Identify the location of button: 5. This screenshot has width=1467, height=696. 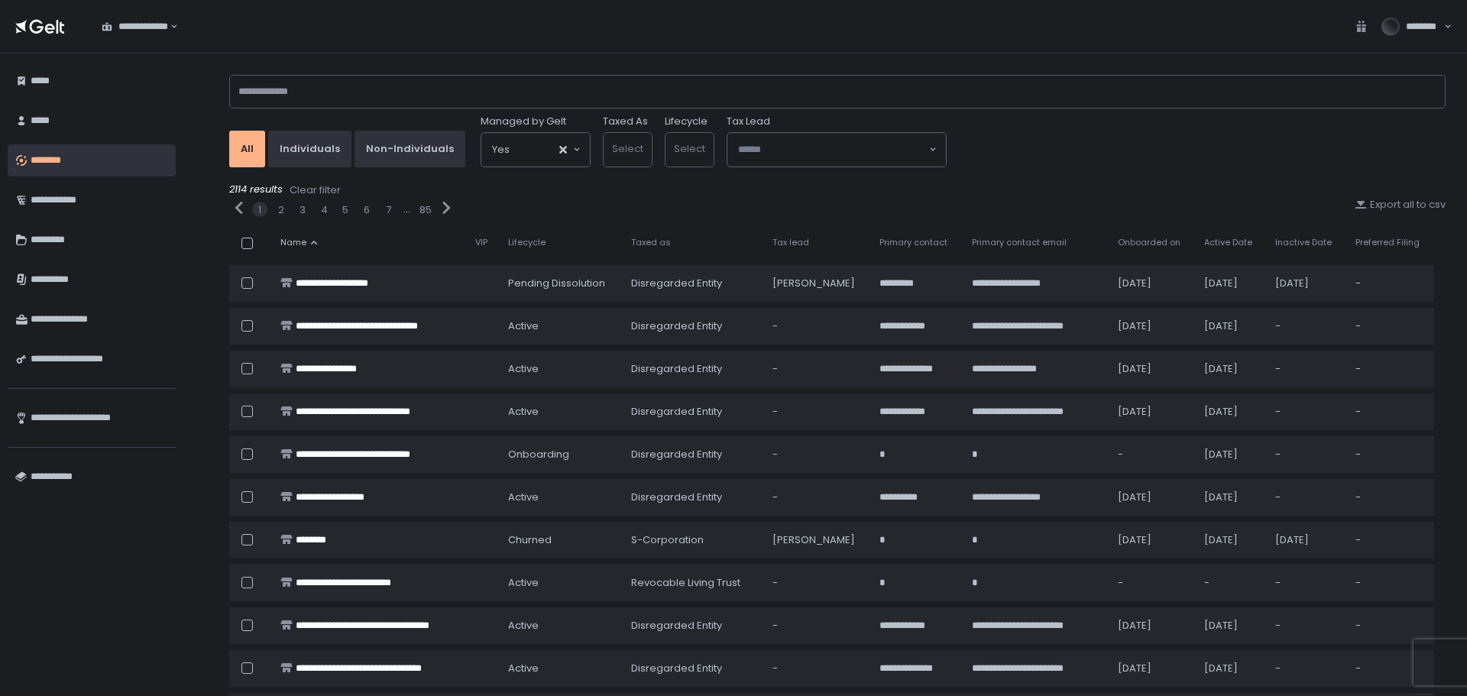
(345, 210).